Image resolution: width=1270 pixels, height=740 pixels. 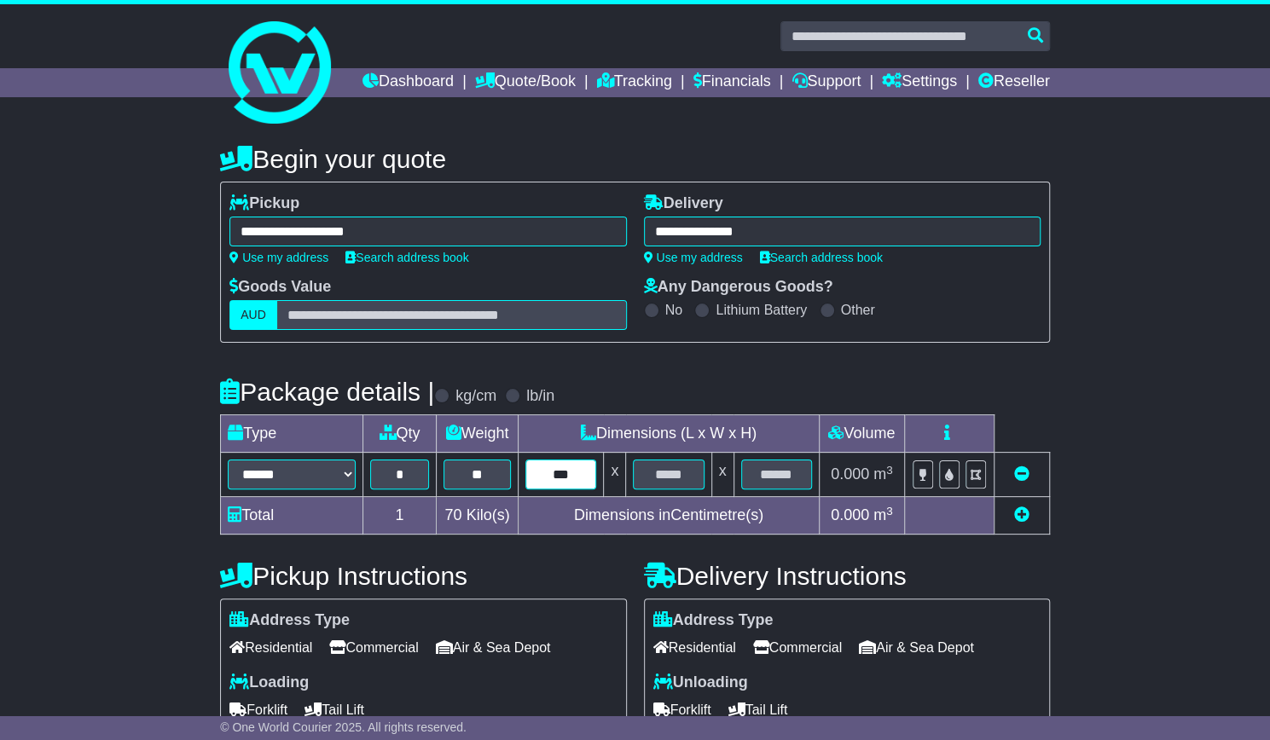 What do you see at coordinates (269, 683) in the screenshot?
I see `label: Loading` at bounding box center [269, 683].